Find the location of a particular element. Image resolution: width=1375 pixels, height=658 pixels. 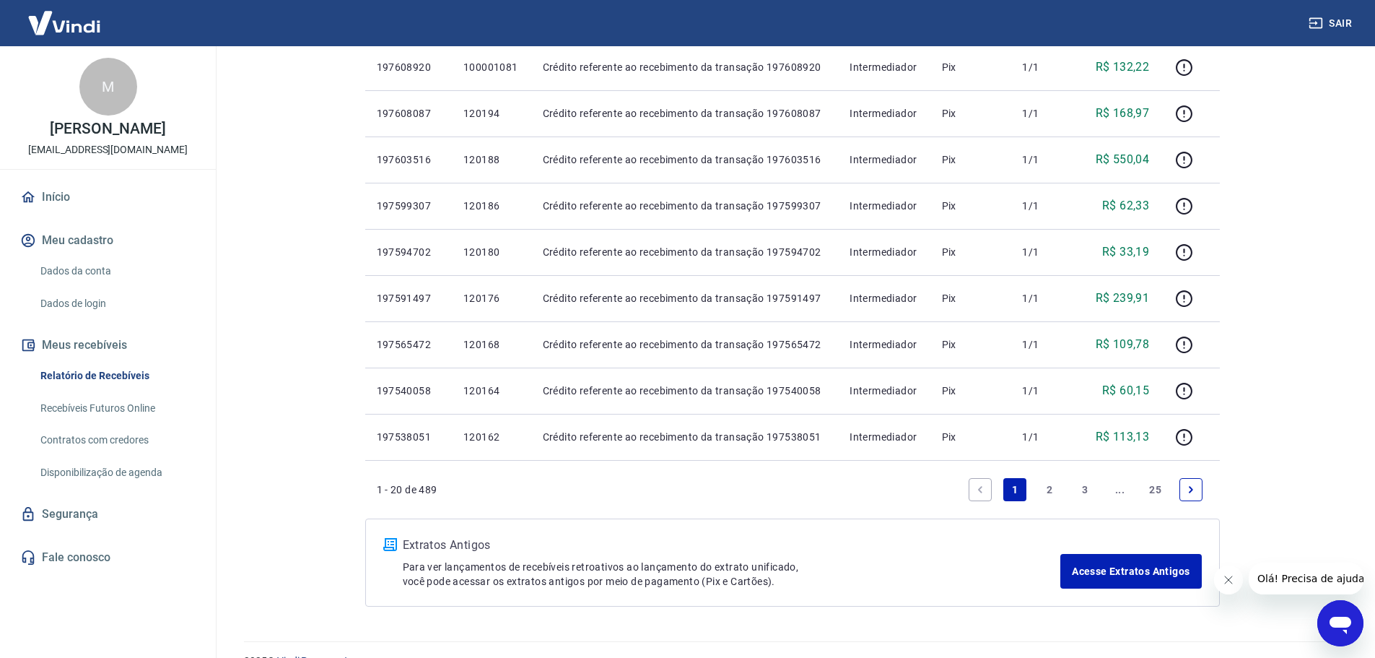

p: 197540058 is located at coordinates (409, 391).